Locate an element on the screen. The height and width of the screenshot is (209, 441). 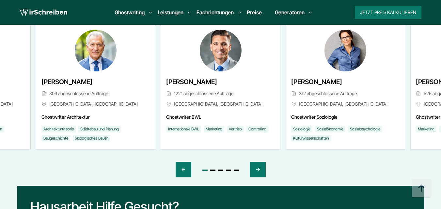
a: Fachrichtungen is located at coordinates (215, 12).